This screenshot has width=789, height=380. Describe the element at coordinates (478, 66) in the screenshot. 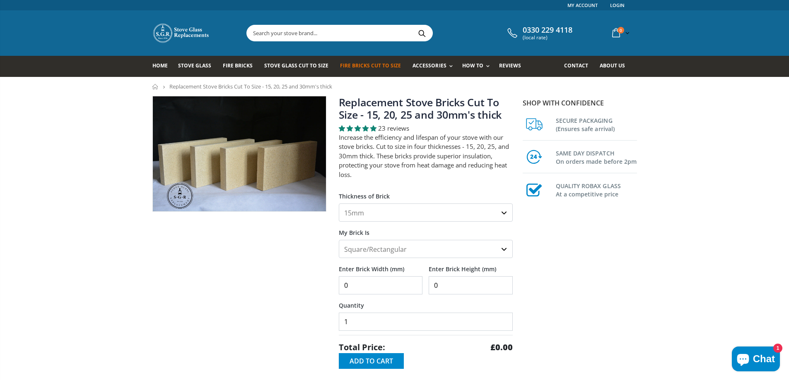

I see `a: How To` at that location.